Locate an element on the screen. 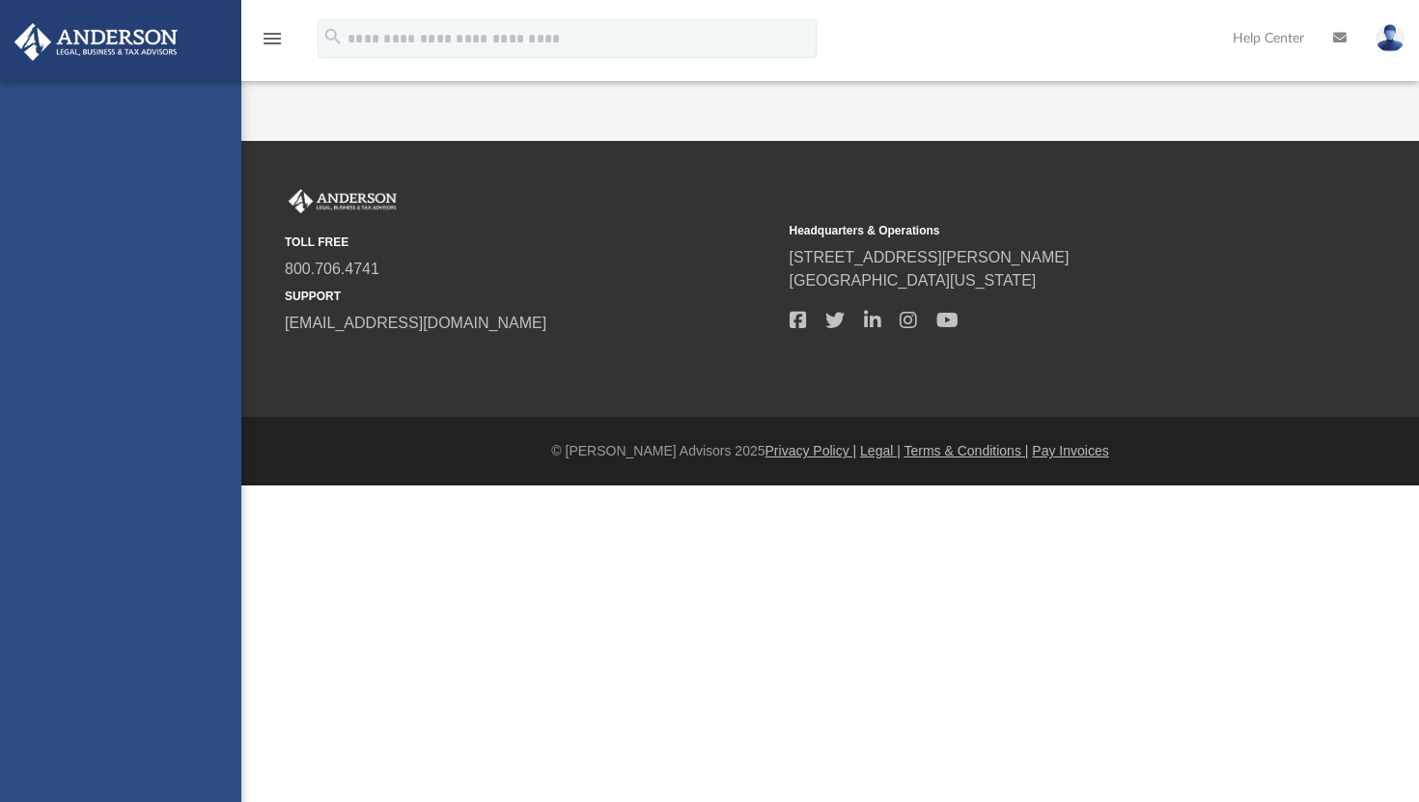 The width and height of the screenshot is (1419, 802). a: menu is located at coordinates (272, 43).